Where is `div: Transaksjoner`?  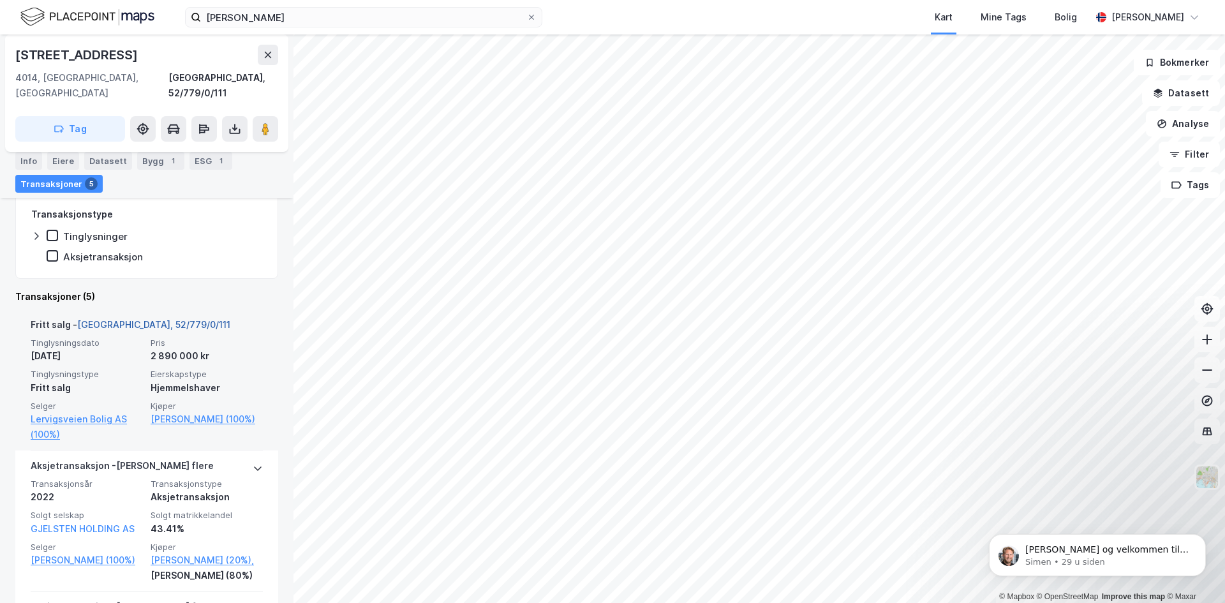
div: Transaksjoner is located at coordinates (59, 184).